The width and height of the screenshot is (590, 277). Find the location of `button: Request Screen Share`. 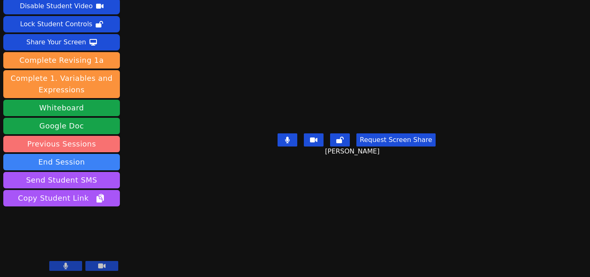

button: Request Screen Share is located at coordinates (396, 140).